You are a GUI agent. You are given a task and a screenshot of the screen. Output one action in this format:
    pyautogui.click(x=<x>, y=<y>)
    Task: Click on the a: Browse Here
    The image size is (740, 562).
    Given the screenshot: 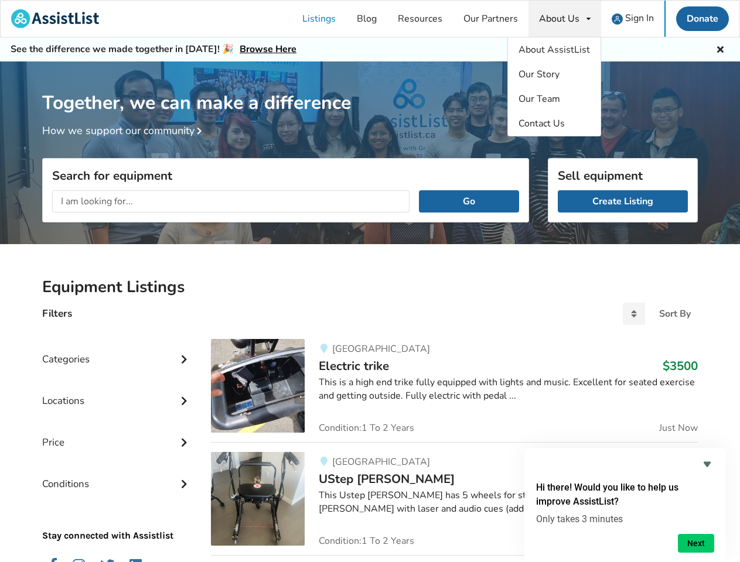 What is the action you would take?
    pyautogui.click(x=268, y=49)
    